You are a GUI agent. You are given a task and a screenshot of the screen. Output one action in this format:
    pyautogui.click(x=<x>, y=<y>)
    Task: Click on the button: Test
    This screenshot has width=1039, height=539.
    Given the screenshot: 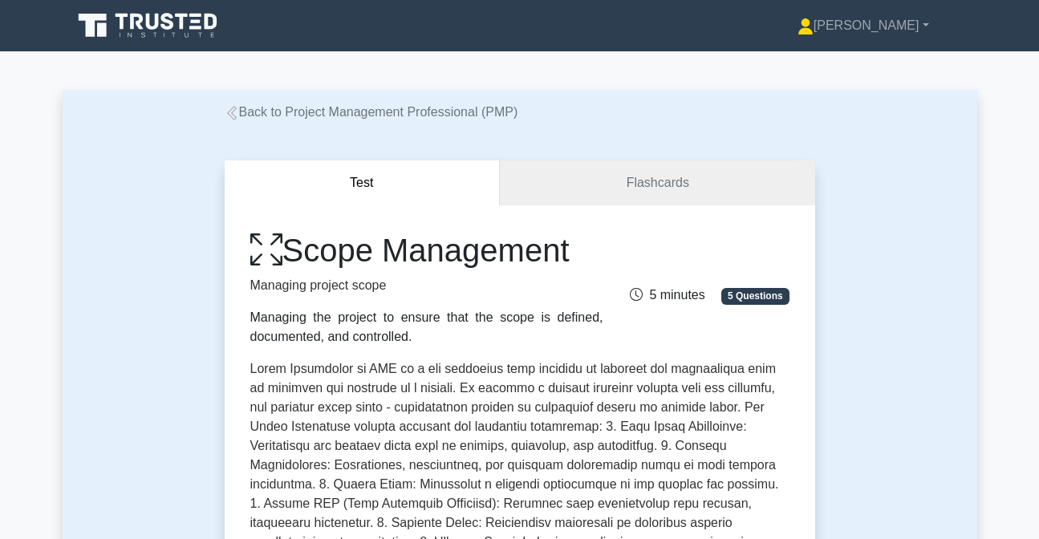 What is the action you would take?
    pyautogui.click(x=363, y=183)
    